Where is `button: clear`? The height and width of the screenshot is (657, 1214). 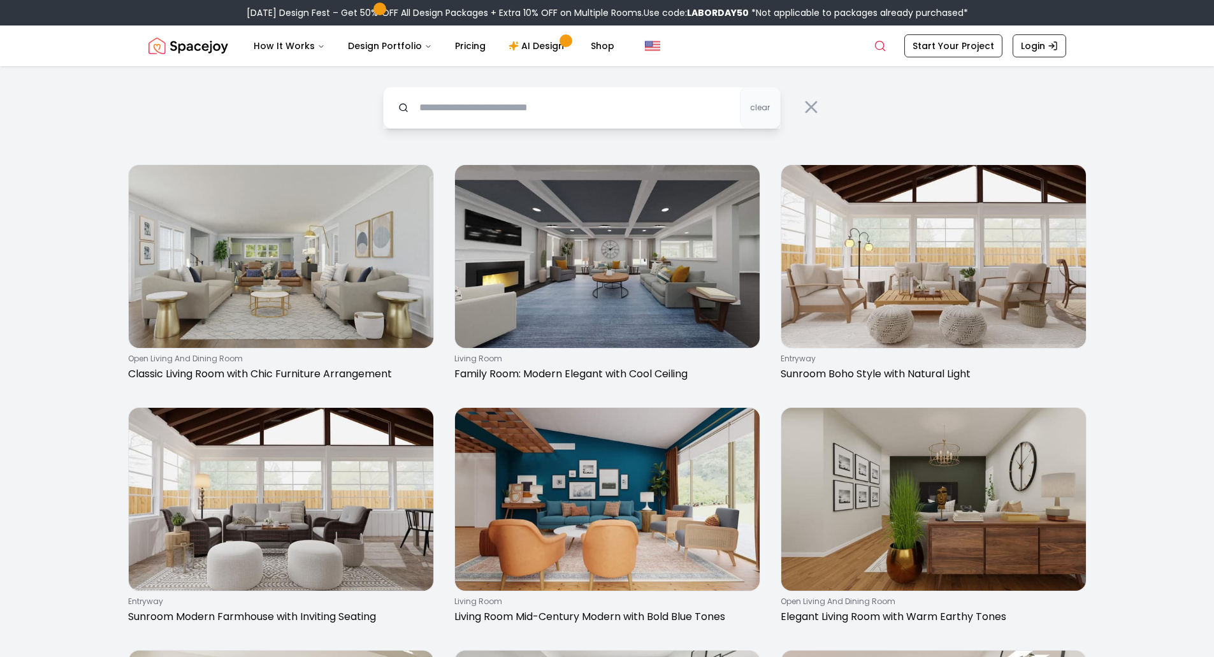
button: clear is located at coordinates (760, 108).